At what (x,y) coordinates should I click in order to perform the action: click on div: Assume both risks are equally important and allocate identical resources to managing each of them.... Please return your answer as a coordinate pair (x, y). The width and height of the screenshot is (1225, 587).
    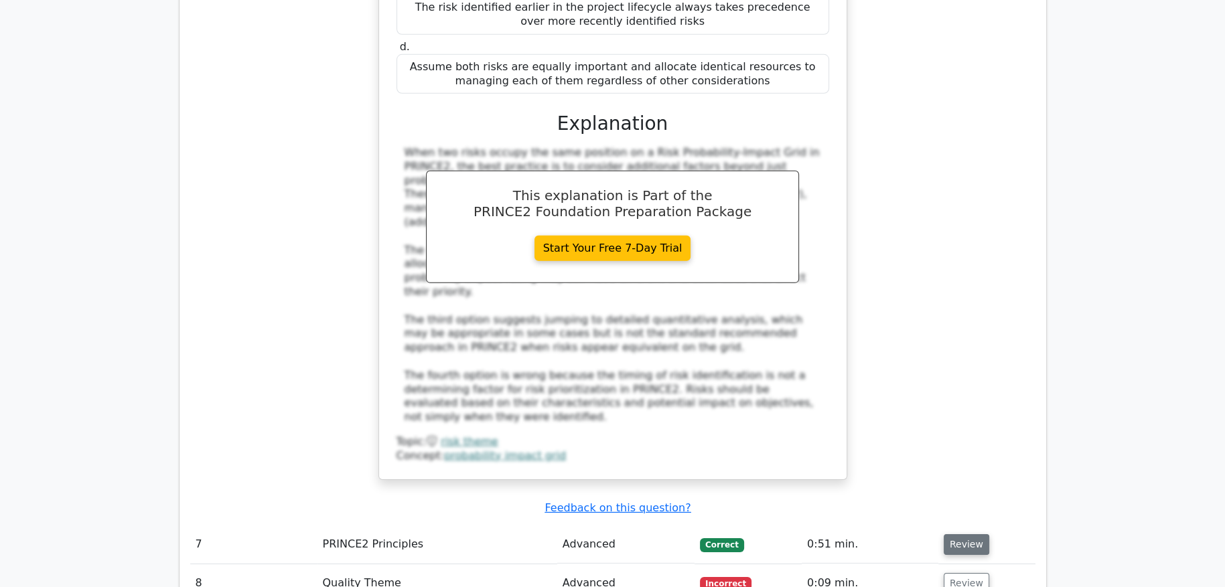
    Looking at the image, I should click on (613, 74).